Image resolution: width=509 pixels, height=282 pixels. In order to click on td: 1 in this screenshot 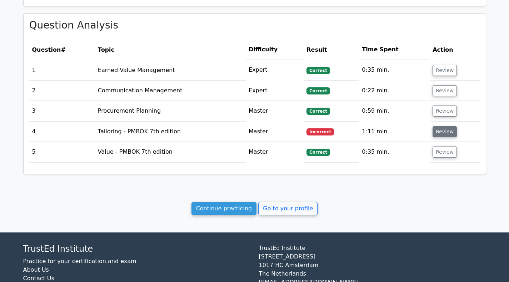, I will do `click(62, 70)`.